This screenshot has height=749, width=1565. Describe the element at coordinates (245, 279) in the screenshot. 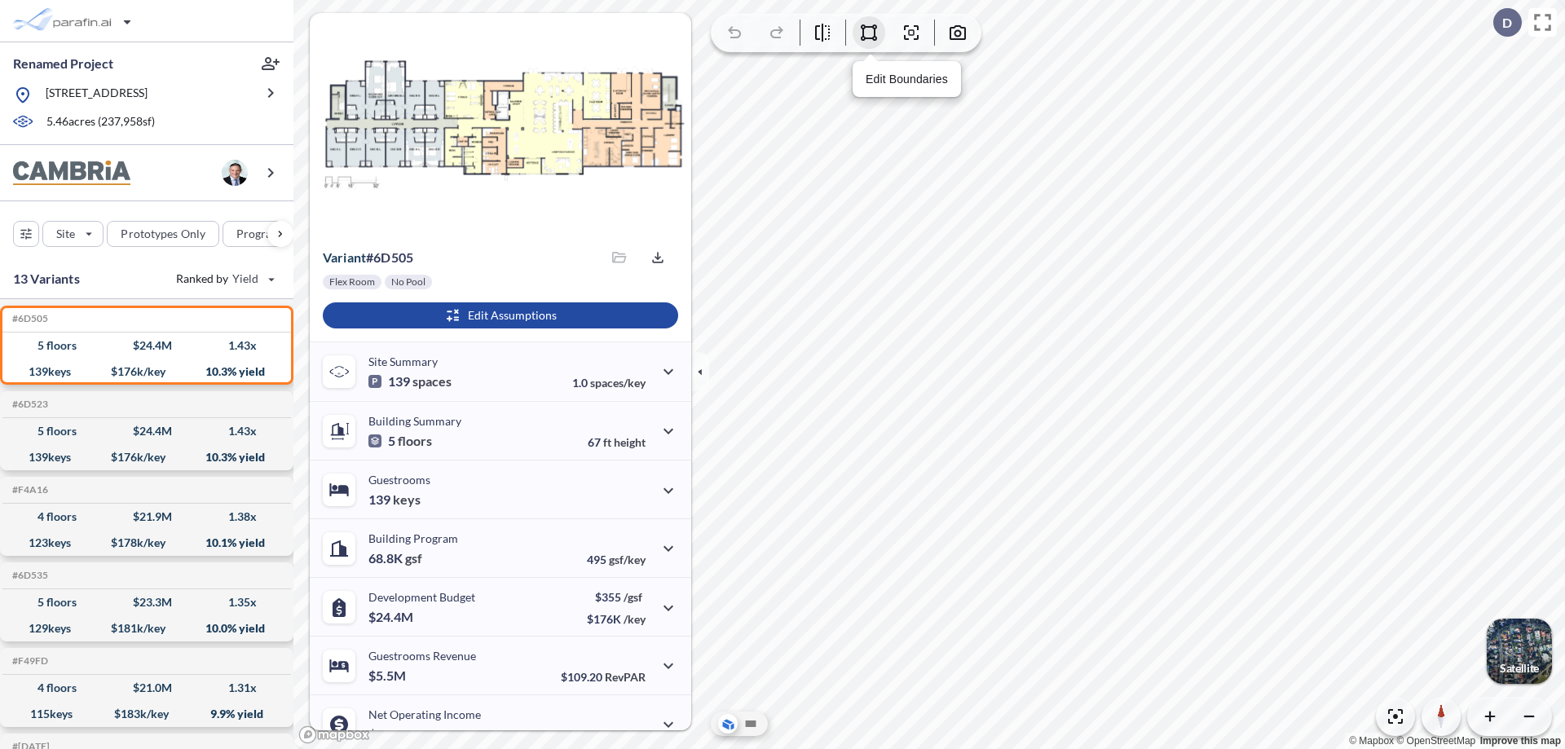

I see `span: Yield` at that location.